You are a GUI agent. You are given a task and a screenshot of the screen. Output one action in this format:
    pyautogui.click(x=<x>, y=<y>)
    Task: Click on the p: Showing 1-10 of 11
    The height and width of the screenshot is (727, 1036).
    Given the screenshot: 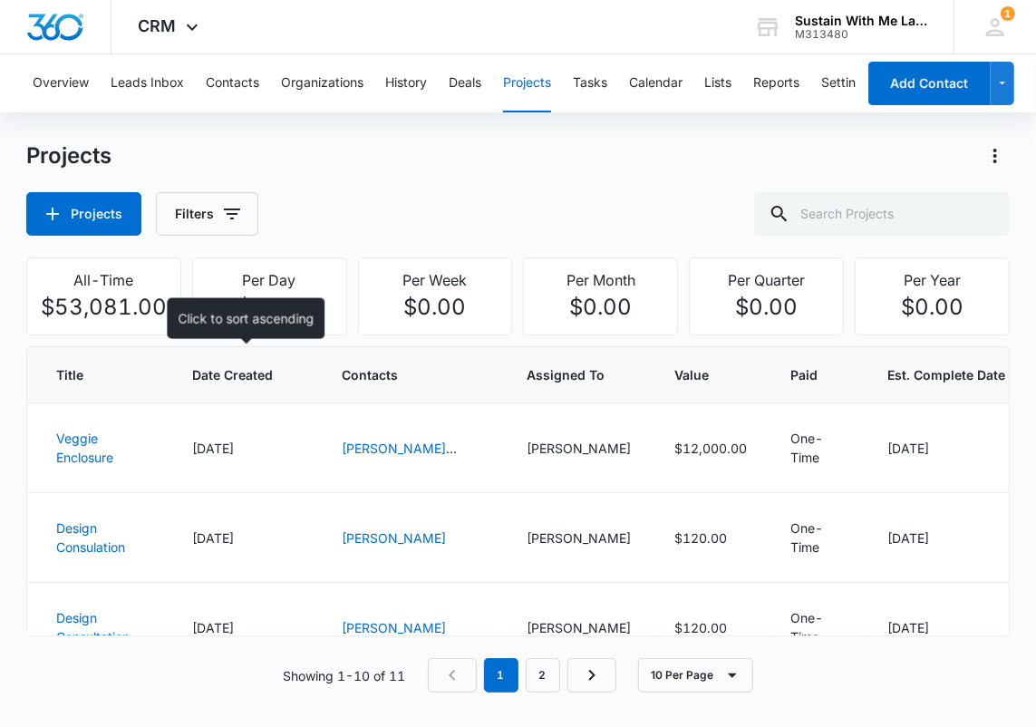 What is the action you would take?
    pyautogui.click(x=344, y=675)
    